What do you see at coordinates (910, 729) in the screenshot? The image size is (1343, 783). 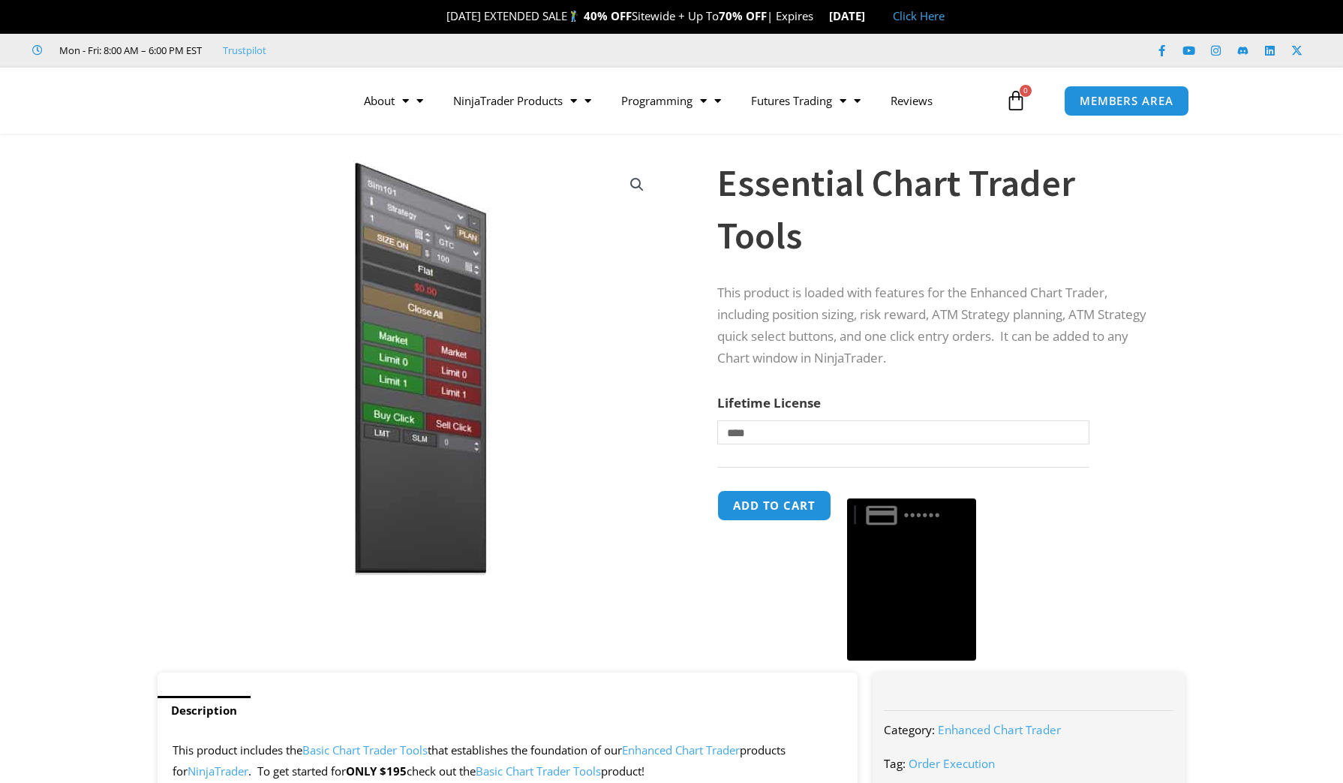 I see `span: Category:` at bounding box center [910, 729].